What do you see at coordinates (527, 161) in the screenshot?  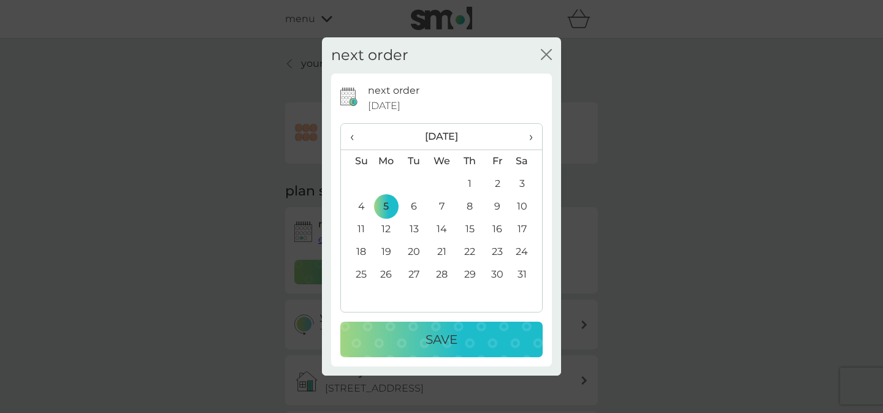 I see `th: Sa` at bounding box center [527, 161].